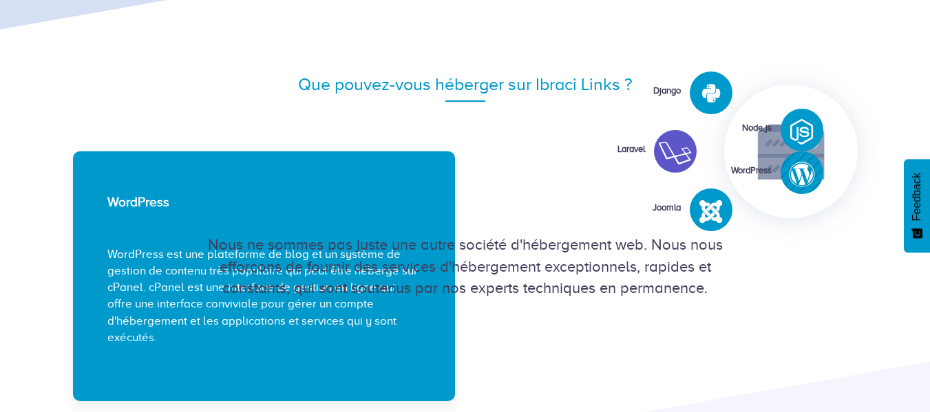 This screenshot has width=930, height=412. I want to click on div: Node.js, so click(720, 128).